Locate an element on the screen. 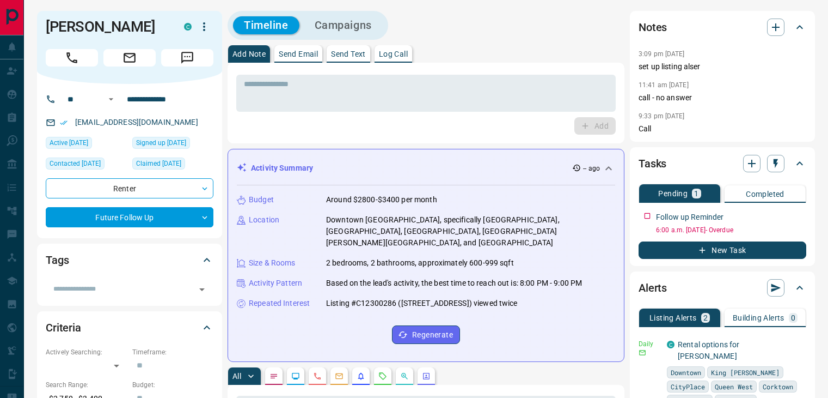 The height and width of the screenshot is (398, 828). h2: Notes is located at coordinates (653, 27).